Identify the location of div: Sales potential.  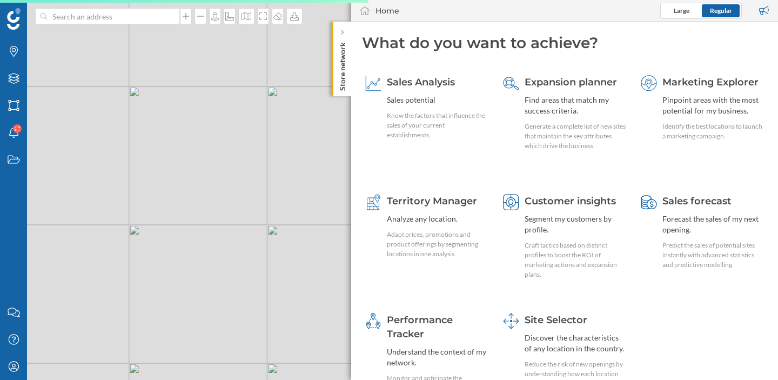
(437, 100).